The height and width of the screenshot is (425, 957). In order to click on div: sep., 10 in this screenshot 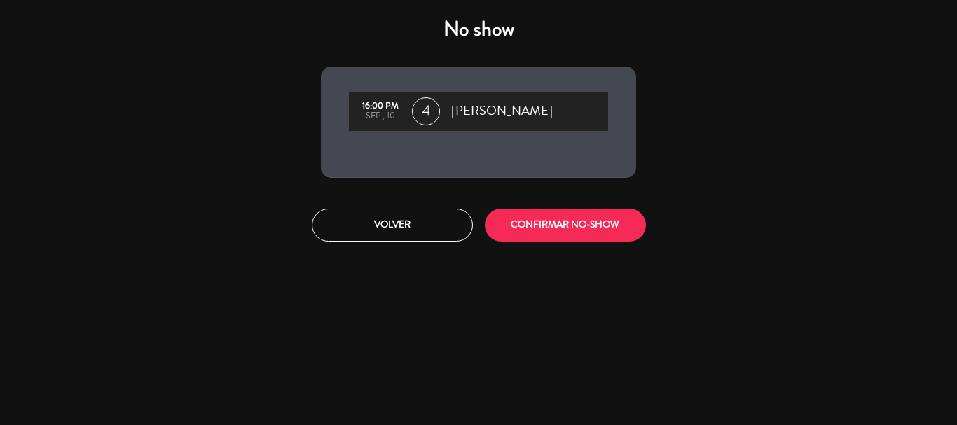, I will do `click(380, 116)`.